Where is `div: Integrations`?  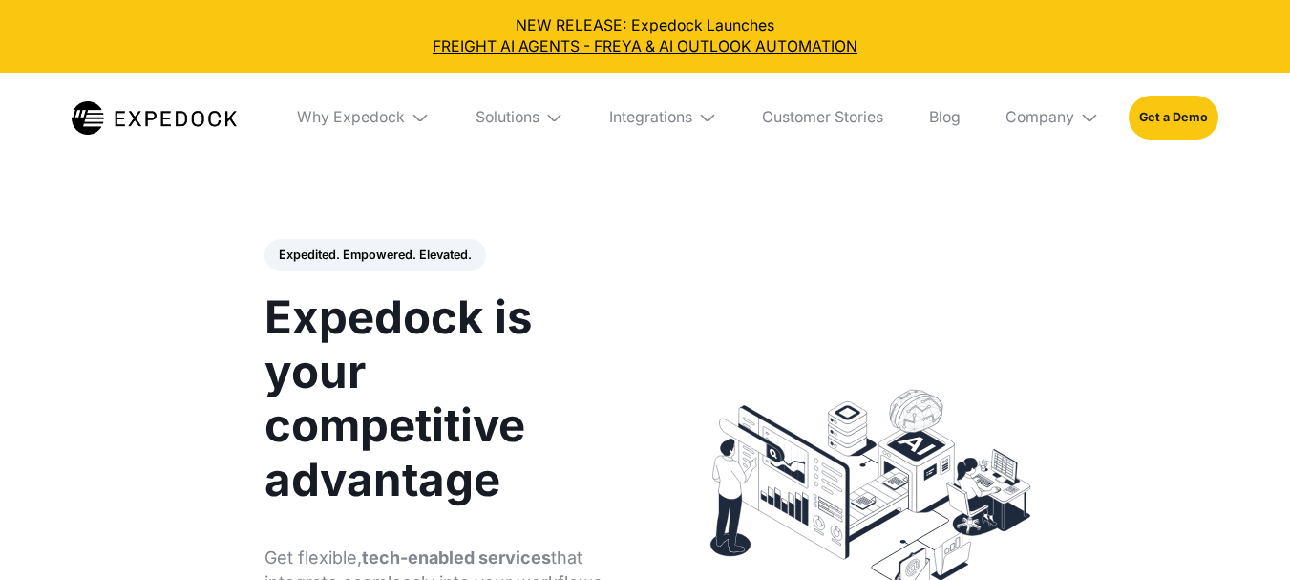
div: Integrations is located at coordinates (650, 117).